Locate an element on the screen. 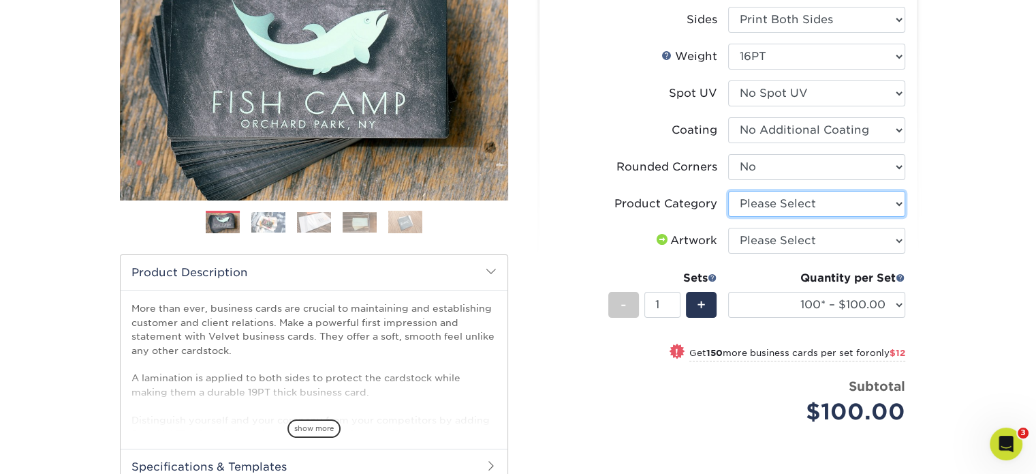  div: Rounded Corners is located at coordinates (667, 167).